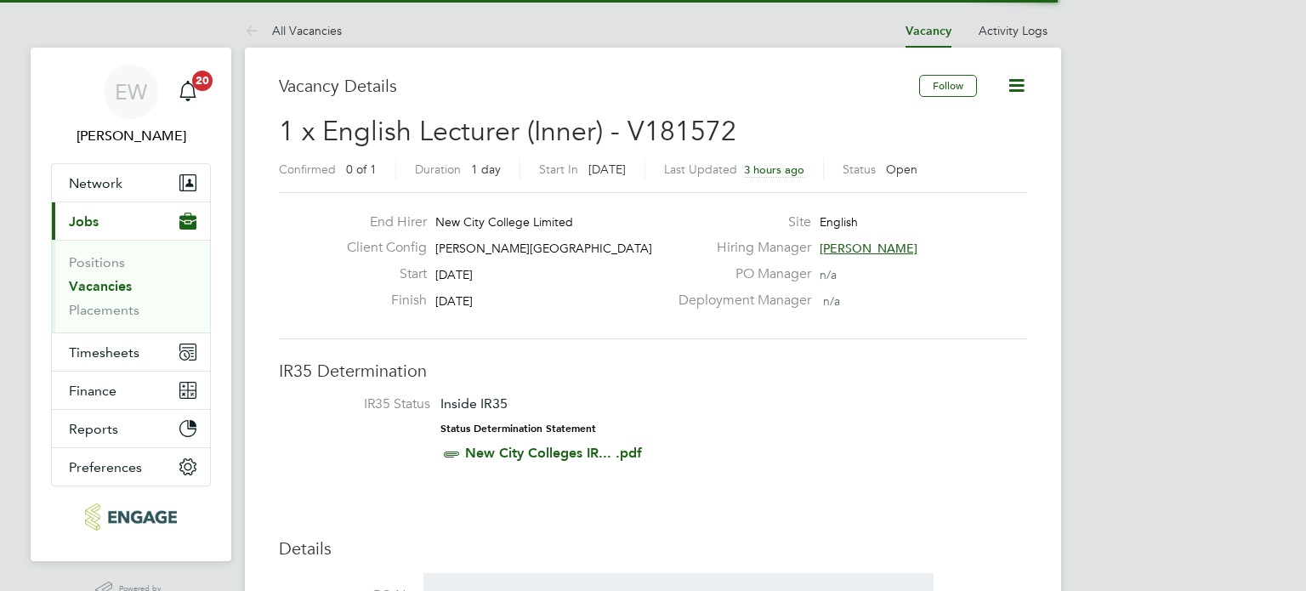 The width and height of the screenshot is (1306, 591). Describe the element at coordinates (94, 429) in the screenshot. I see `span: Reports` at that location.